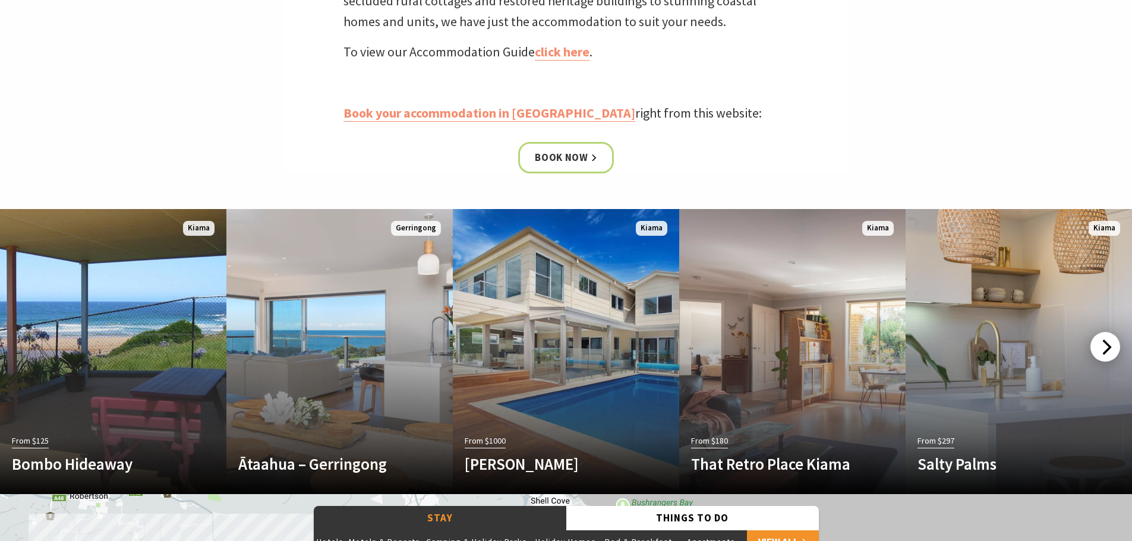 The image size is (1132, 541). Describe the element at coordinates (416, 228) in the screenshot. I see `span: Gerringong` at that location.